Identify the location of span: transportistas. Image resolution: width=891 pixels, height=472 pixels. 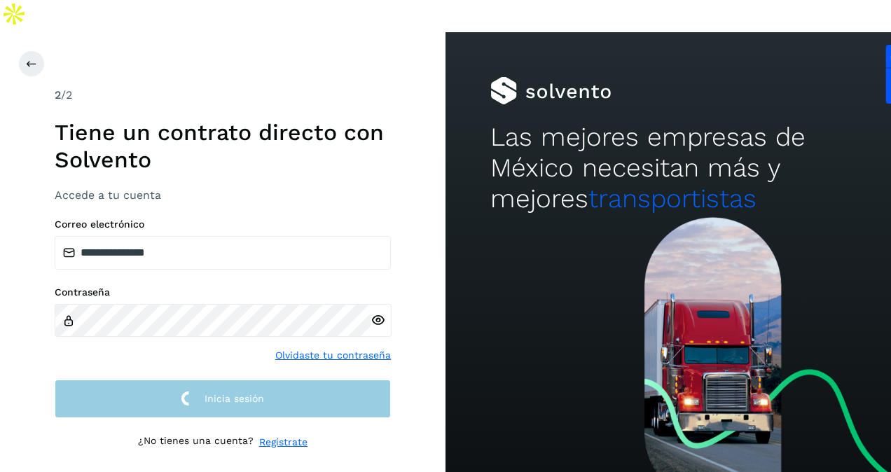
(673, 198).